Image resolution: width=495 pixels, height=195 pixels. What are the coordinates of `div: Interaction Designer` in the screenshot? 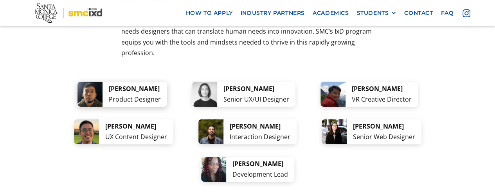 It's located at (260, 137).